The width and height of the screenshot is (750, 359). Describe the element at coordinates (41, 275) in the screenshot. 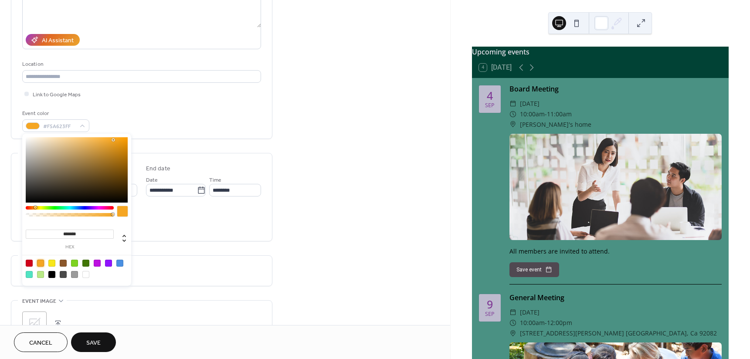

I see `div: #B8E986` at that location.